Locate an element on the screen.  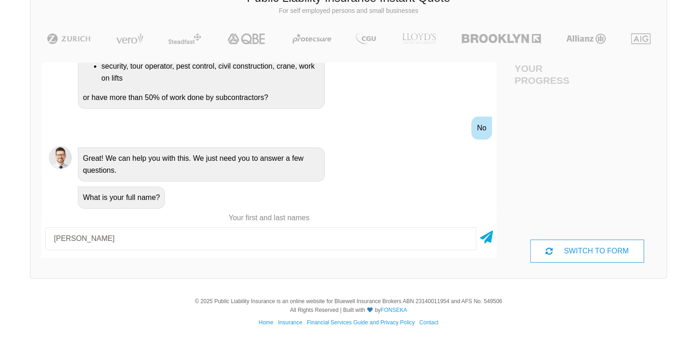
img: Zurich | Public Liability Insurance is located at coordinates (69, 39).